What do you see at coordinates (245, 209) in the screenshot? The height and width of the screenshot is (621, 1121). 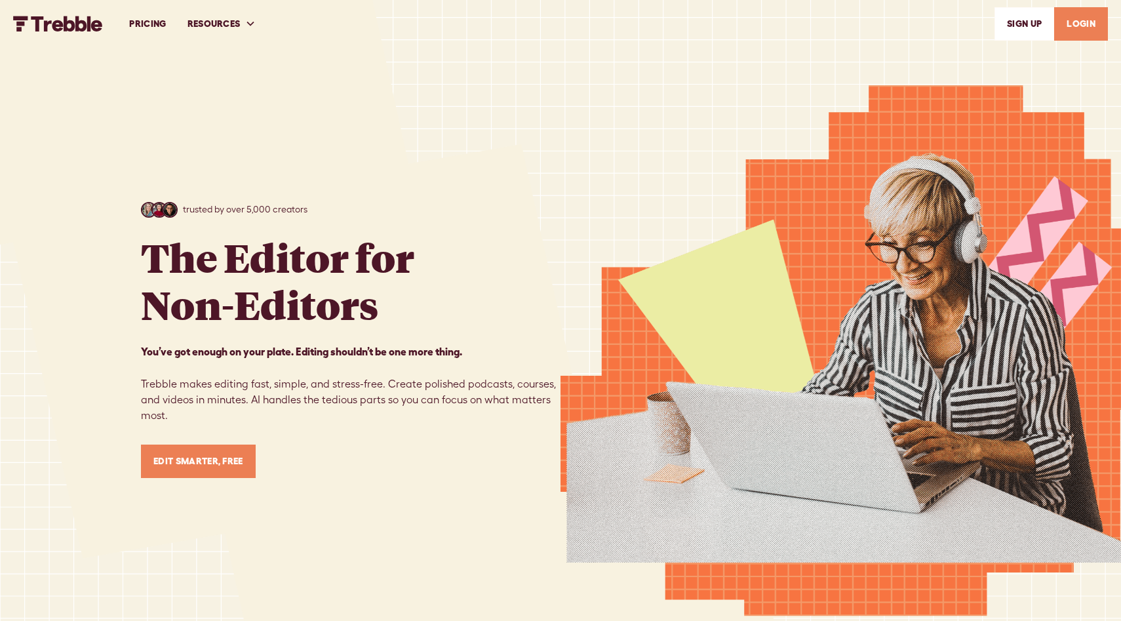 I see `p: trusted by over 5,000 creators` at bounding box center [245, 209].